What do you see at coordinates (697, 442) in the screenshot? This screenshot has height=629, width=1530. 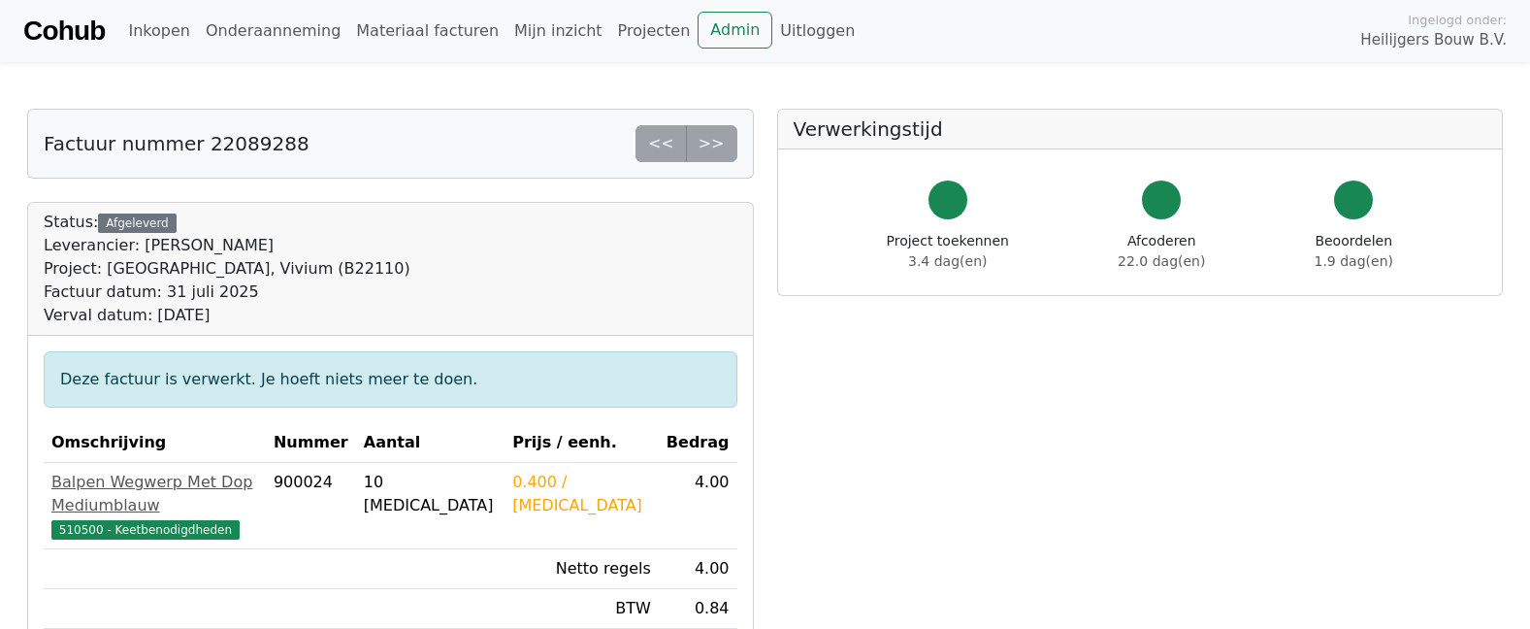 I see `th: Bedrag` at bounding box center [697, 442].